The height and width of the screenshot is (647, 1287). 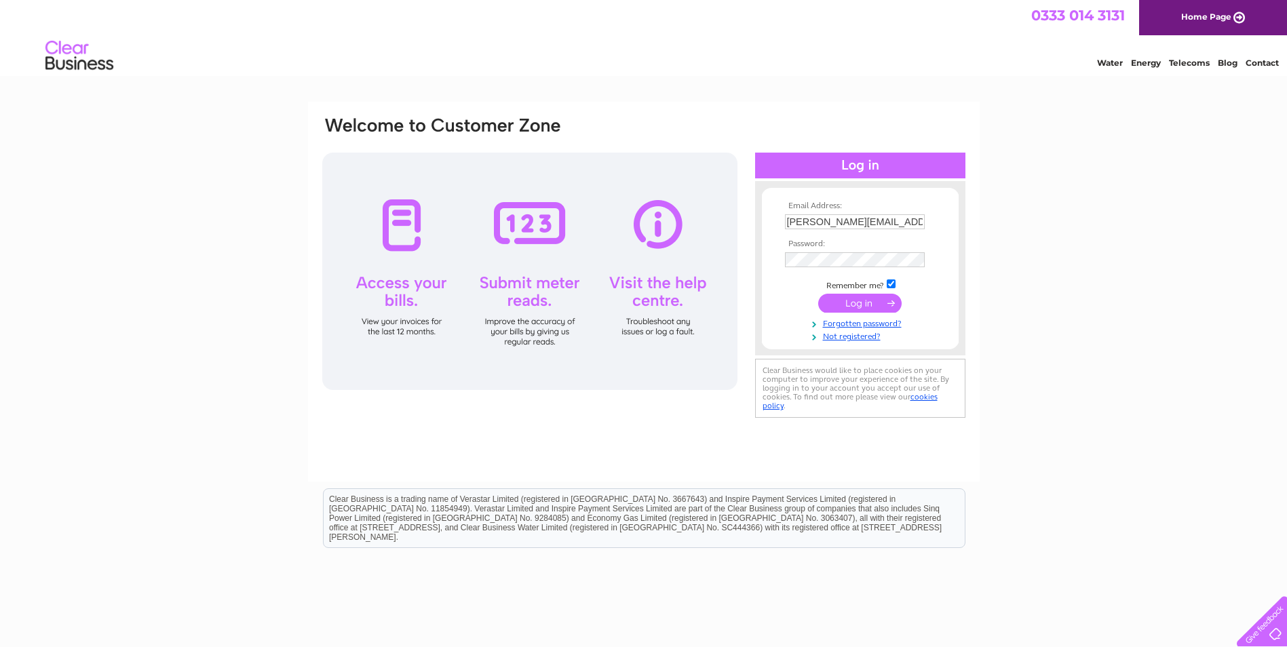 I want to click on a: Not registered?, so click(x=861, y=335).